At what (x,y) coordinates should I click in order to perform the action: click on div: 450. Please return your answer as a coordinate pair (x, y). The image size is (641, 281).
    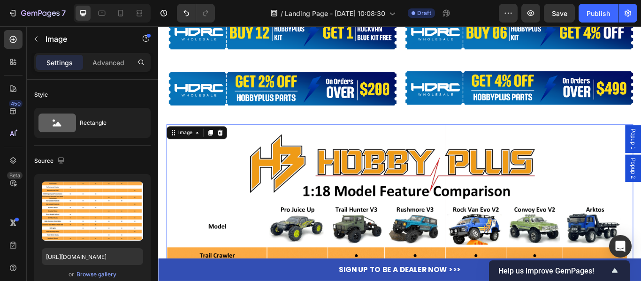
    Looking at the image, I should click on (15, 104).